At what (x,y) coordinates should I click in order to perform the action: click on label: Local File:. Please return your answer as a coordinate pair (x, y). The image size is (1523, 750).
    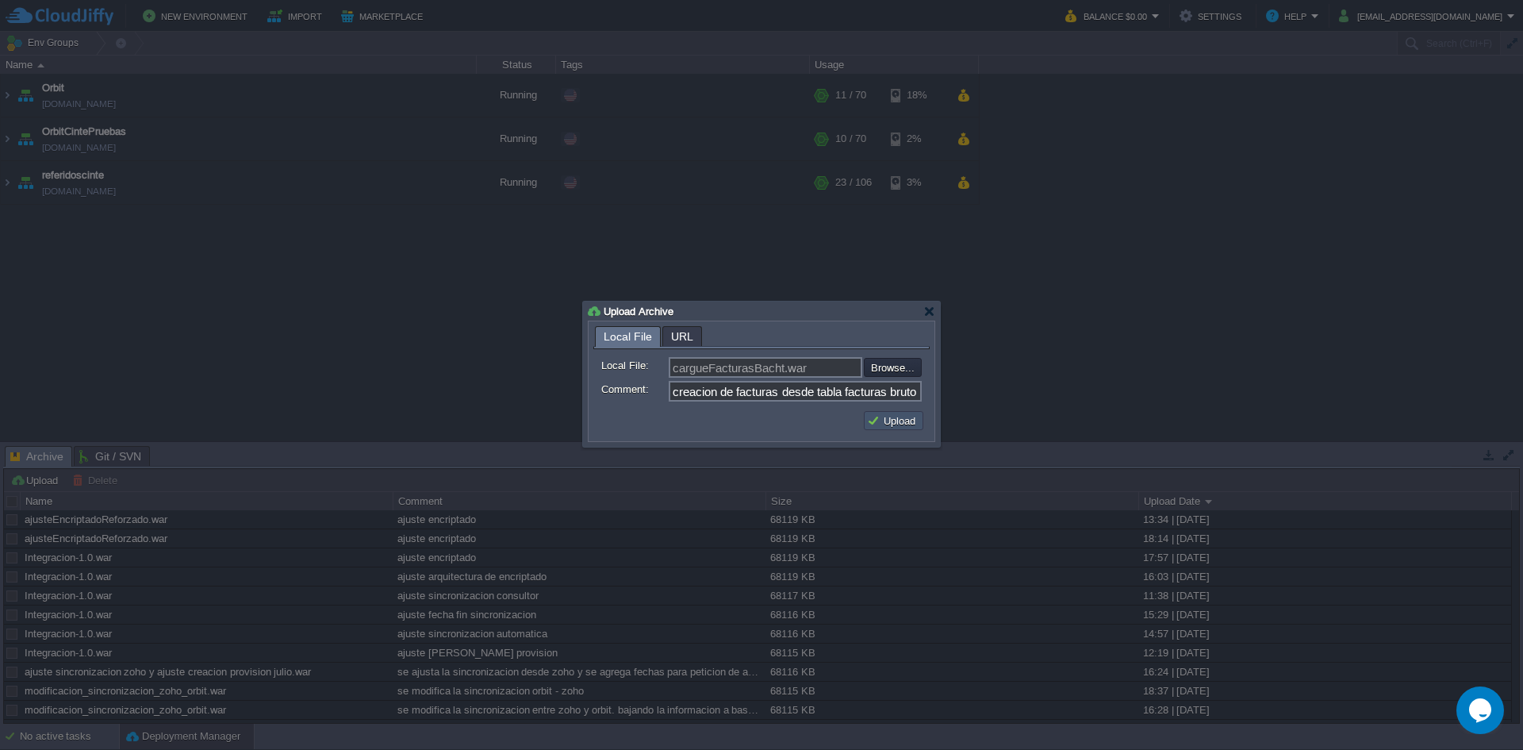
    Looking at the image, I should click on (634, 365).